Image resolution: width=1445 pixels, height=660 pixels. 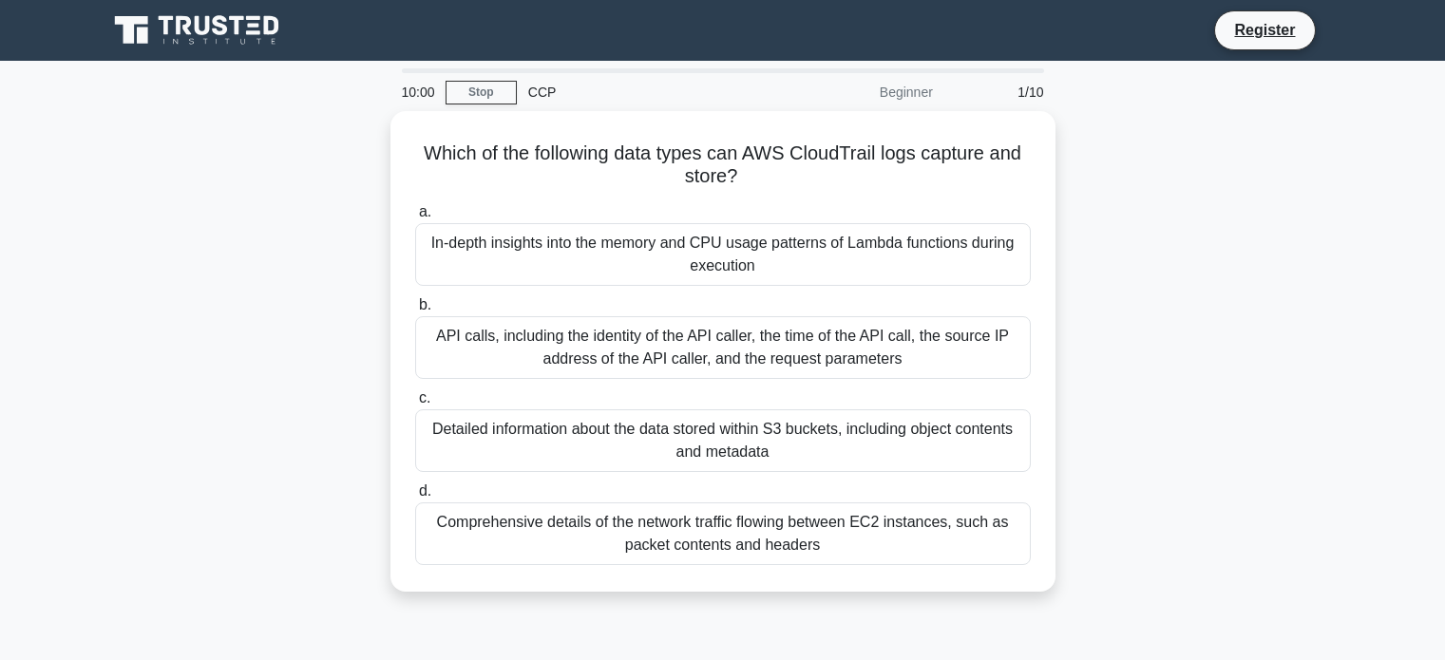 What do you see at coordinates (723, 165) in the screenshot?
I see `h5: Which of the following data types can AWS CloudTrail logs capture and store?` at bounding box center [723, 165].